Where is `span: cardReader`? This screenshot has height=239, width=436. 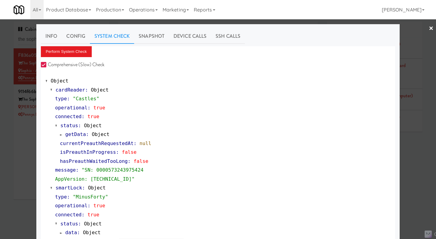 span: cardReader is located at coordinates (70, 90).